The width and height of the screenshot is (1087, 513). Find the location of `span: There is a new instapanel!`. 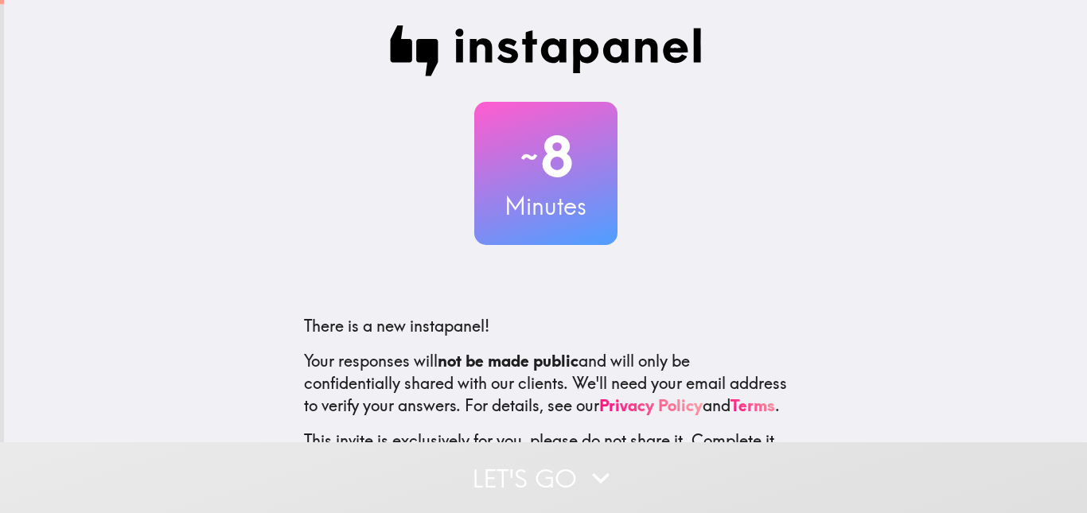

span: There is a new instapanel! is located at coordinates (396, 325).